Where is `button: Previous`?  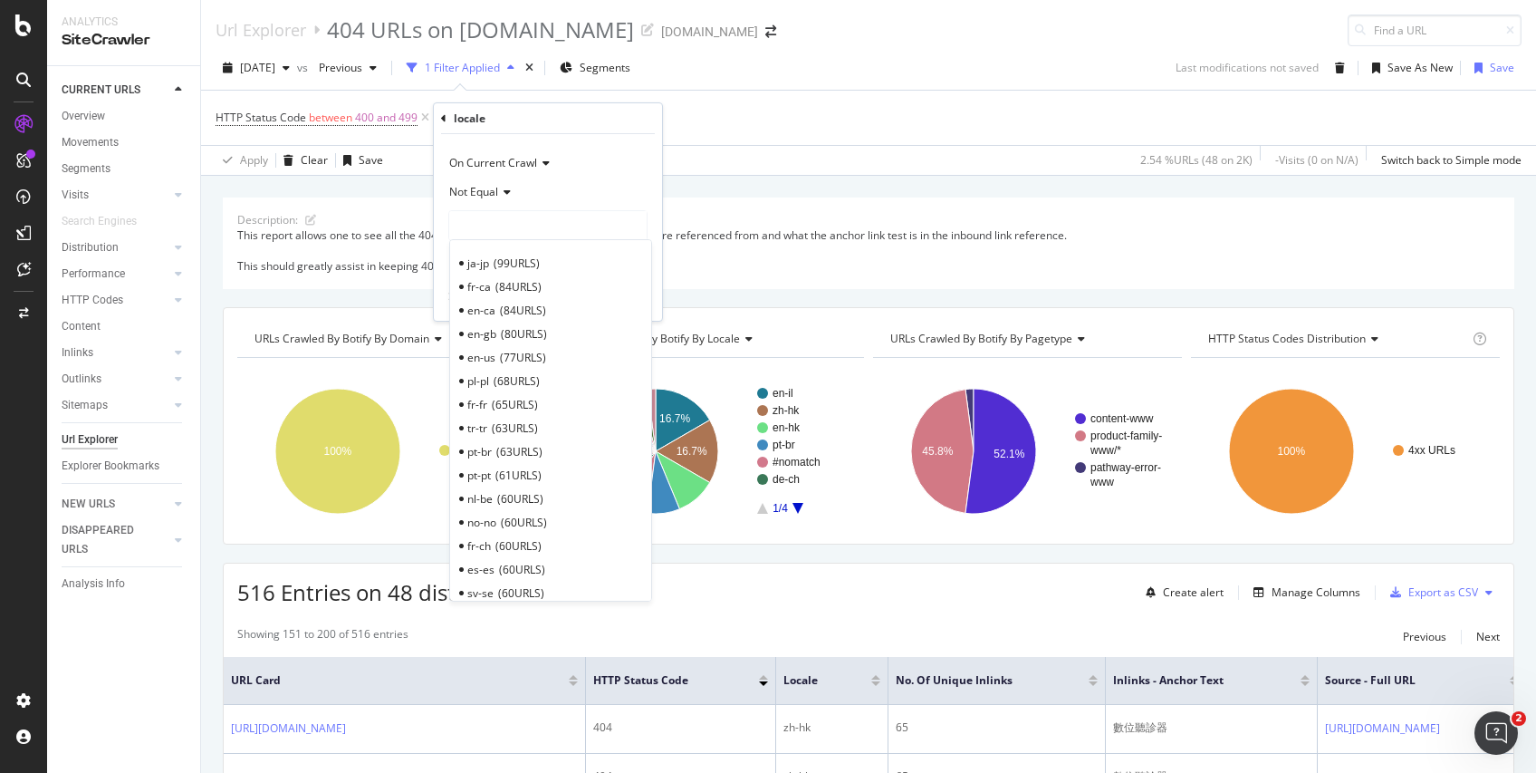 button: Previous is located at coordinates (348, 68).